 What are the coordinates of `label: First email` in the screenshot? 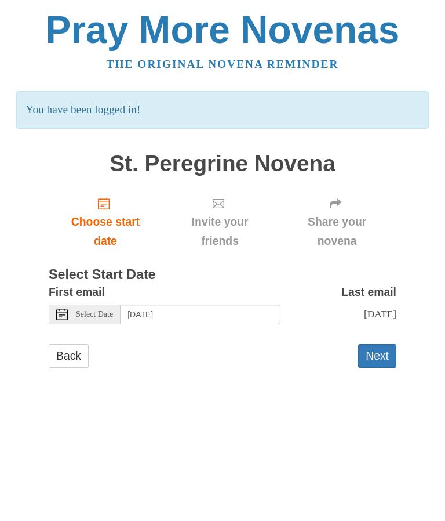 It's located at (77, 292).